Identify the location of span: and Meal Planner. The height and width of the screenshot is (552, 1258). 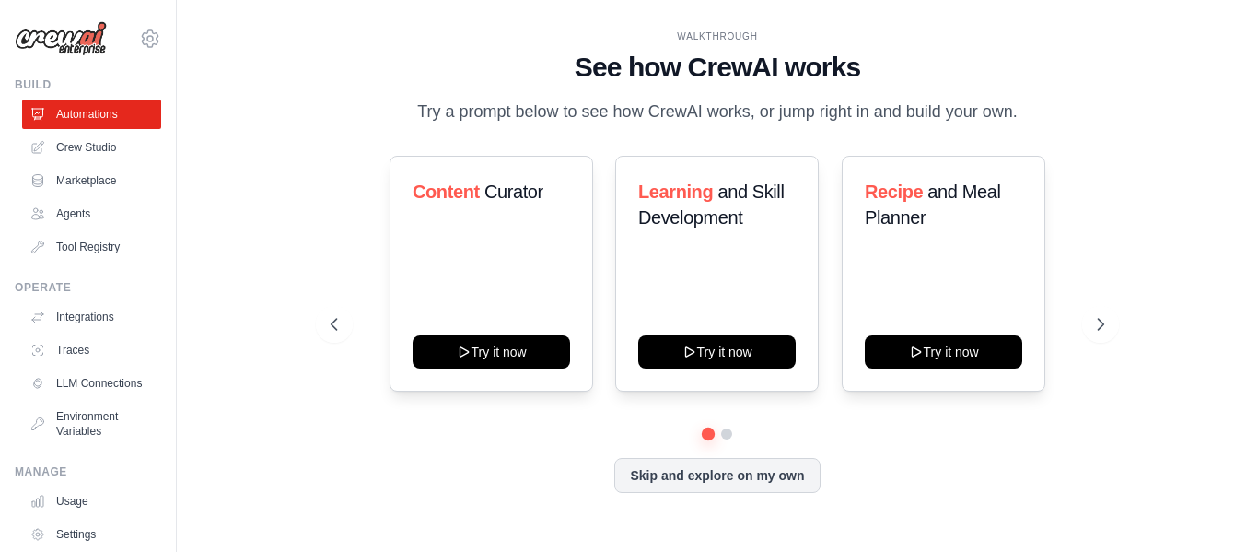
(932, 205).